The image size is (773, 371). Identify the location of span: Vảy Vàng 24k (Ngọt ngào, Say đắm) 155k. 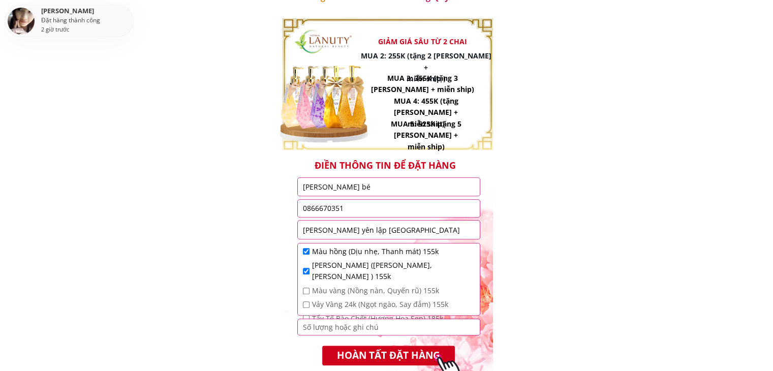
(393, 304).